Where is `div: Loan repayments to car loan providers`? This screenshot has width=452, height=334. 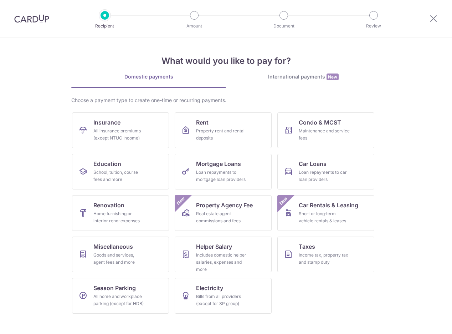 div: Loan repayments to car loan providers is located at coordinates (324, 176).